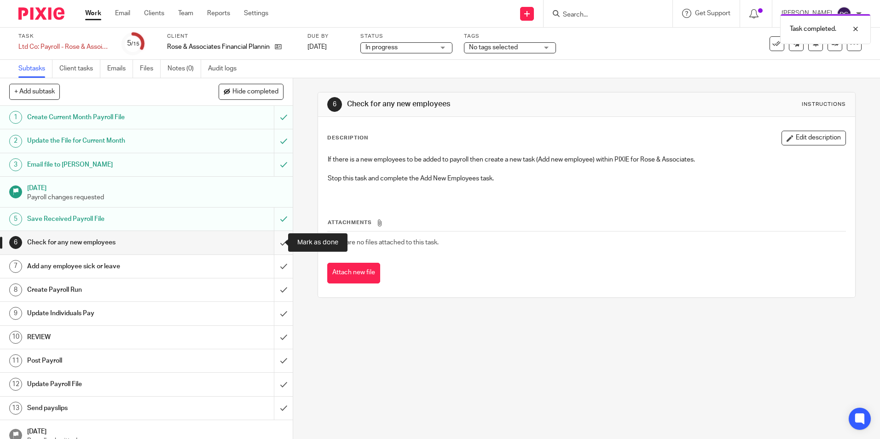  I want to click on p: If there is a new employees to be added to payroll then create a new task (Add new employee) with..., so click(586, 160).